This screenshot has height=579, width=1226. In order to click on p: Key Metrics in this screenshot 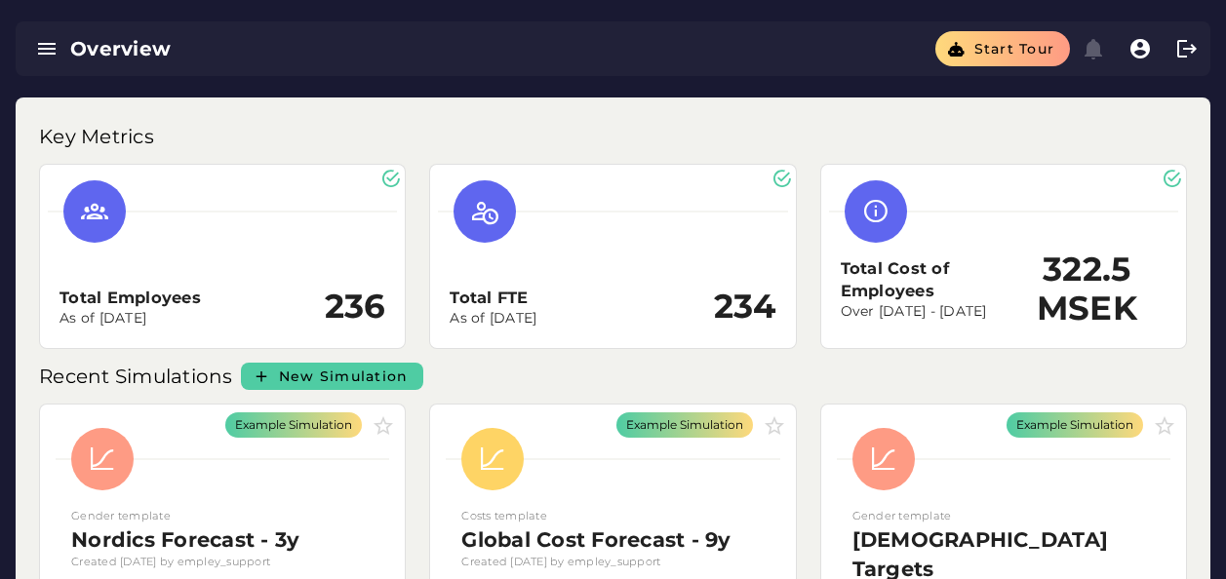, I will do `click(99, 137)`.